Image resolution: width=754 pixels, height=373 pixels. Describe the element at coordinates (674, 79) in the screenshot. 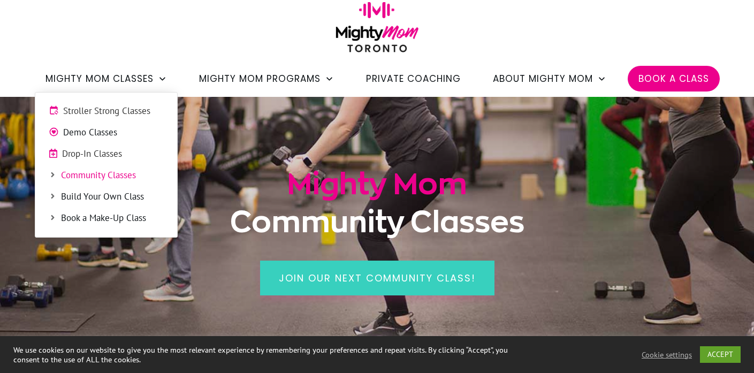

I see `span: Book a Class` at that location.